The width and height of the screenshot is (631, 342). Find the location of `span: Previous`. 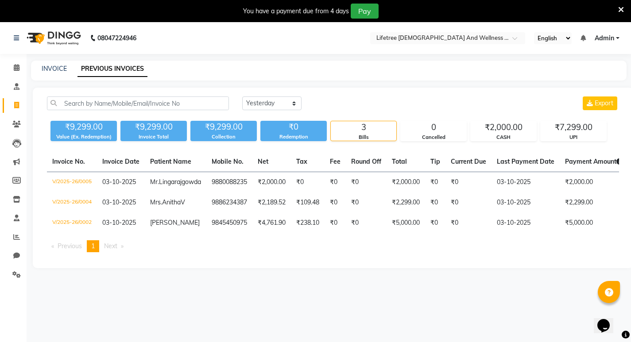

span: Previous is located at coordinates (70, 246).